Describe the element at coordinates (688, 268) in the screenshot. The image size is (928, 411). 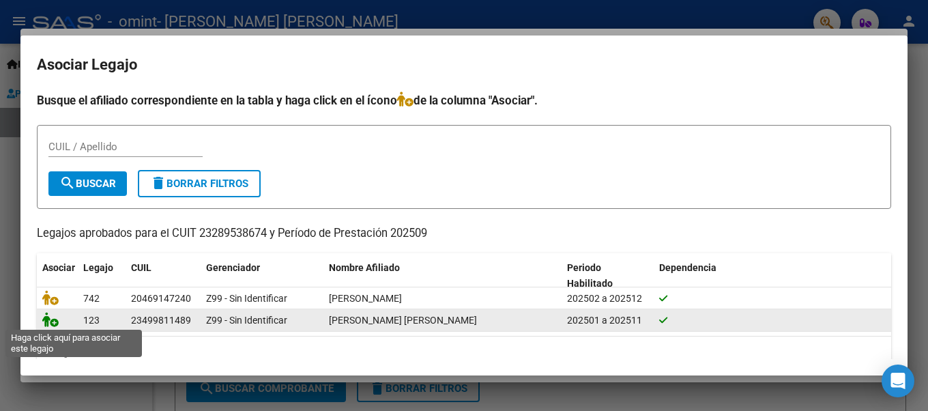
I see `span: Dependencia` at that location.